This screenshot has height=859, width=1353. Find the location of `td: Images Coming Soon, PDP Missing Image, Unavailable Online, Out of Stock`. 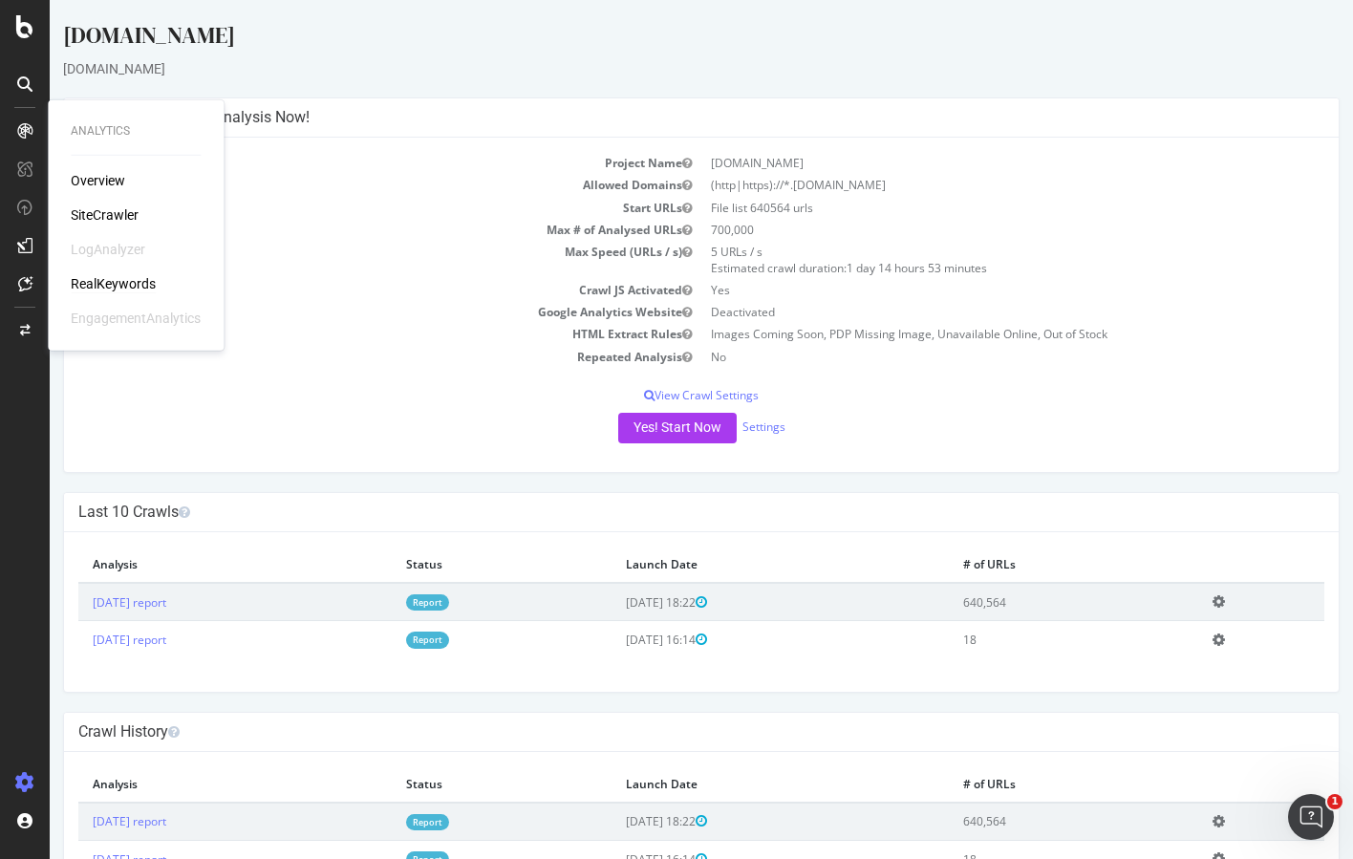

td: Images Coming Soon, PDP Missing Image, Unavailable Online, Out of Stock is located at coordinates (963, 334).